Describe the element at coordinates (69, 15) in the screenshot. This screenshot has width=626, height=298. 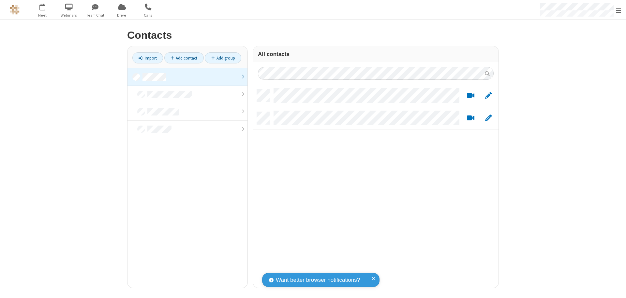
I see `span: Webinars` at that location.